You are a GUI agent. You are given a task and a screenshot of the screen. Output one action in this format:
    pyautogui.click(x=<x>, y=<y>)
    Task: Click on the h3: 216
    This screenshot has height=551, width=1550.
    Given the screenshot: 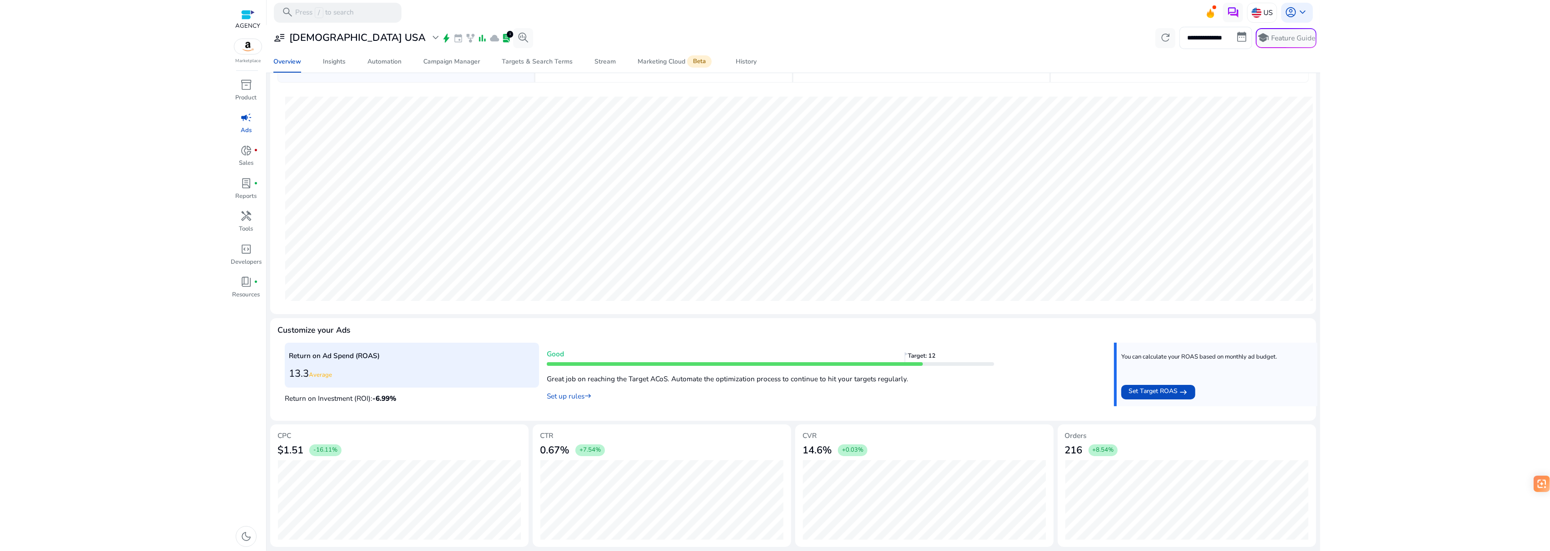 What is the action you would take?
    pyautogui.click(x=1073, y=450)
    